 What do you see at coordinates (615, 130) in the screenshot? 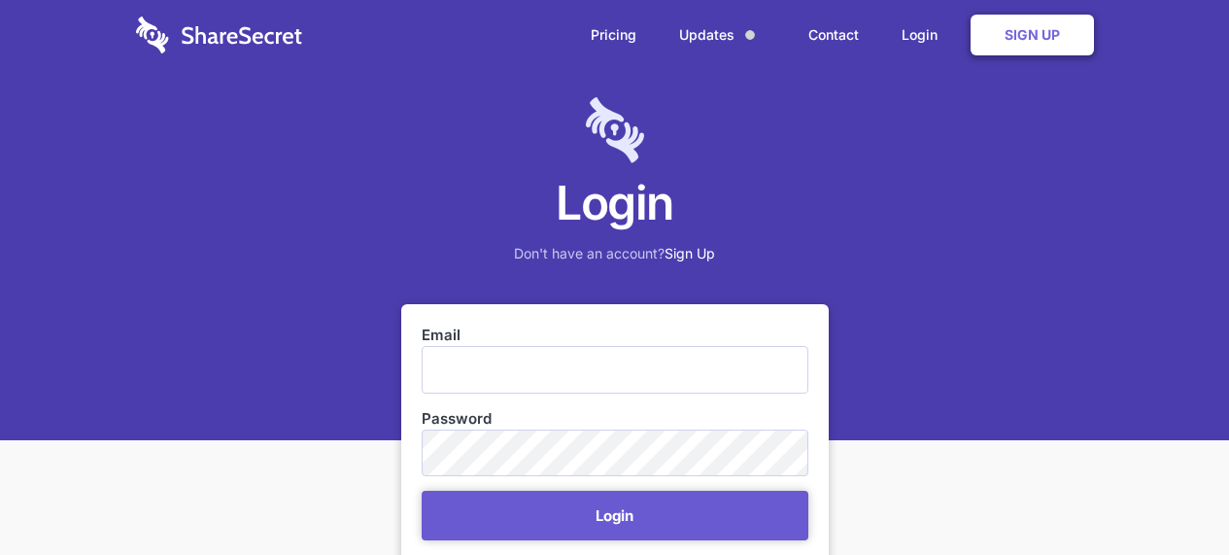
I see `img: logo-lt-purple-60x68@2x-c671a683ea72a1d466fb5d642181eefbee81c4e10ba9aed56c8e1d7e762e8086.png` at bounding box center [615, 130].